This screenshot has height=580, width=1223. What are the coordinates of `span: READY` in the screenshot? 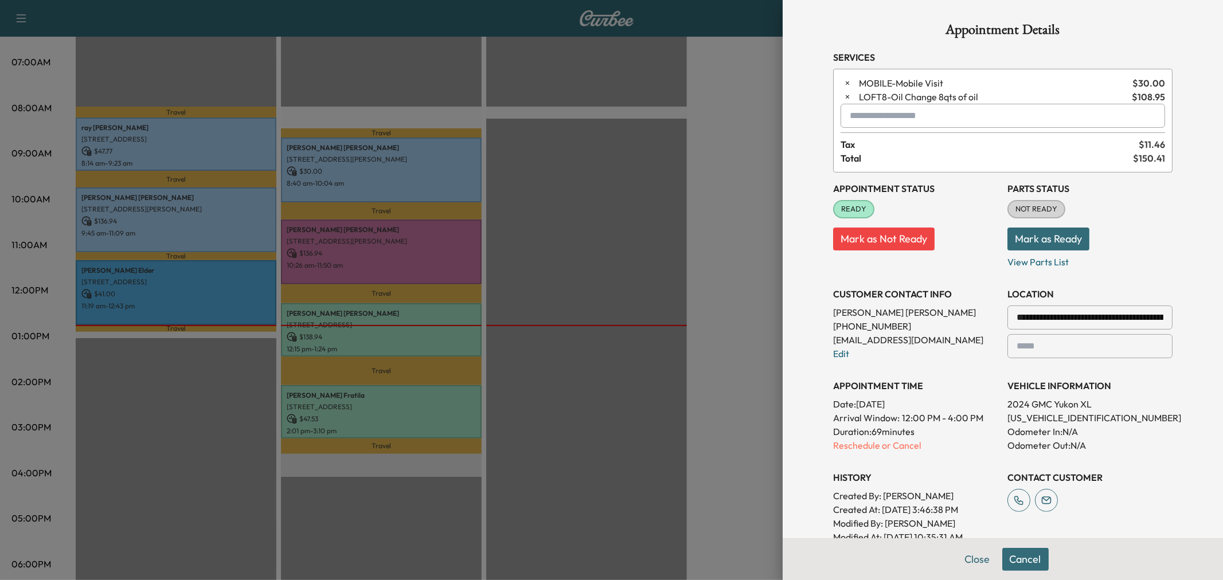 It's located at (854, 209).